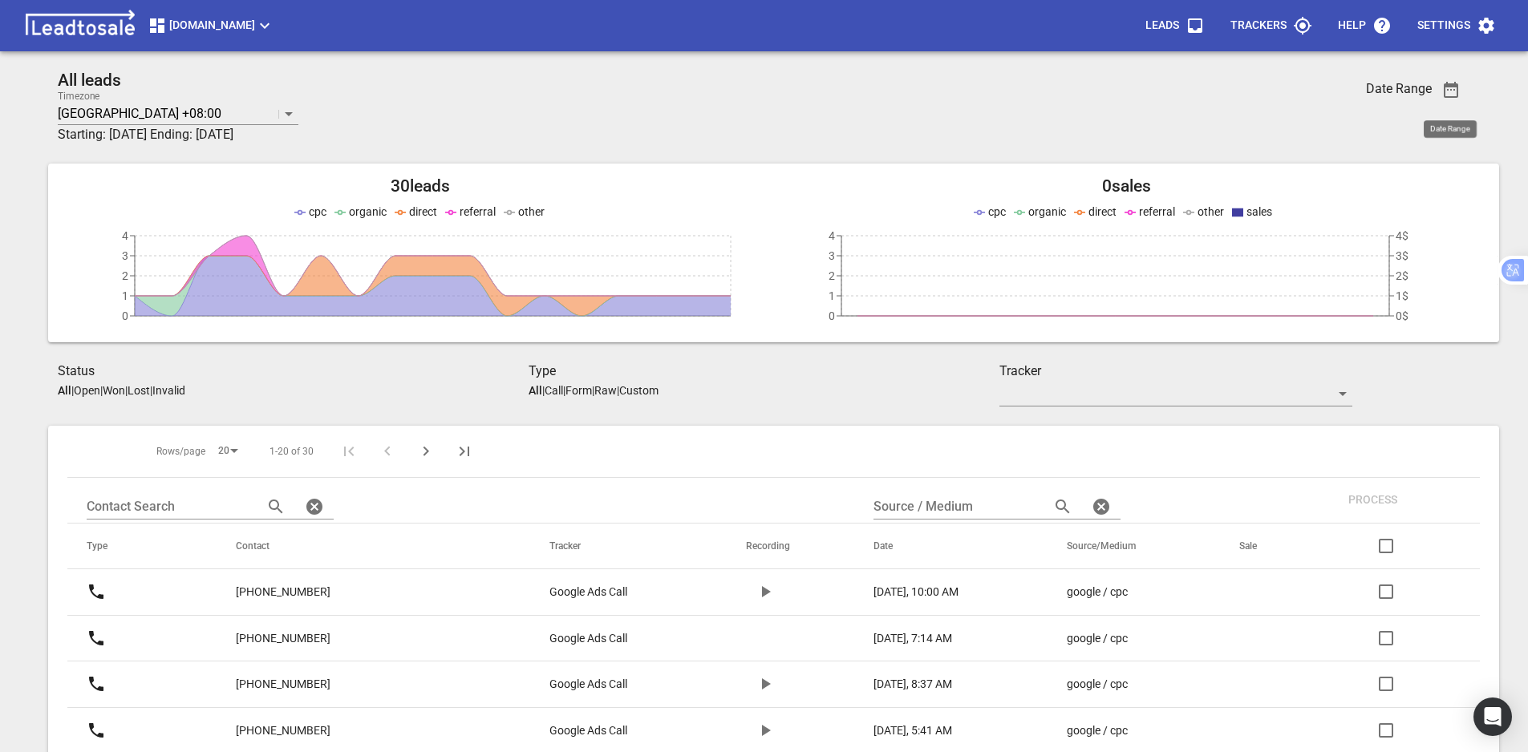 The height and width of the screenshot is (752, 1528). What do you see at coordinates (139, 391) in the screenshot?
I see `p: Lost` at bounding box center [139, 391].